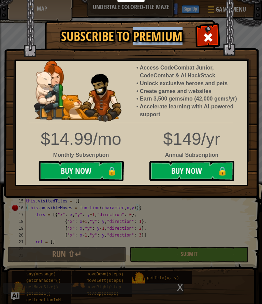  Describe the element at coordinates (190, 91) in the screenshot. I see `li: Create games and websites` at that location.